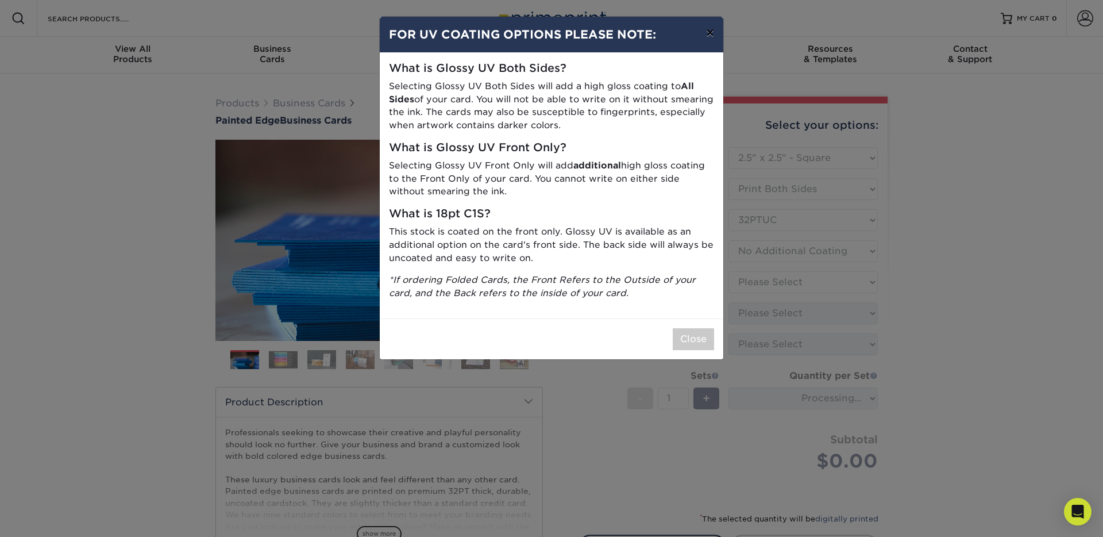 The height and width of the screenshot is (537, 1103). I want to click on h5: What is 18pt C1S?, so click(551, 214).